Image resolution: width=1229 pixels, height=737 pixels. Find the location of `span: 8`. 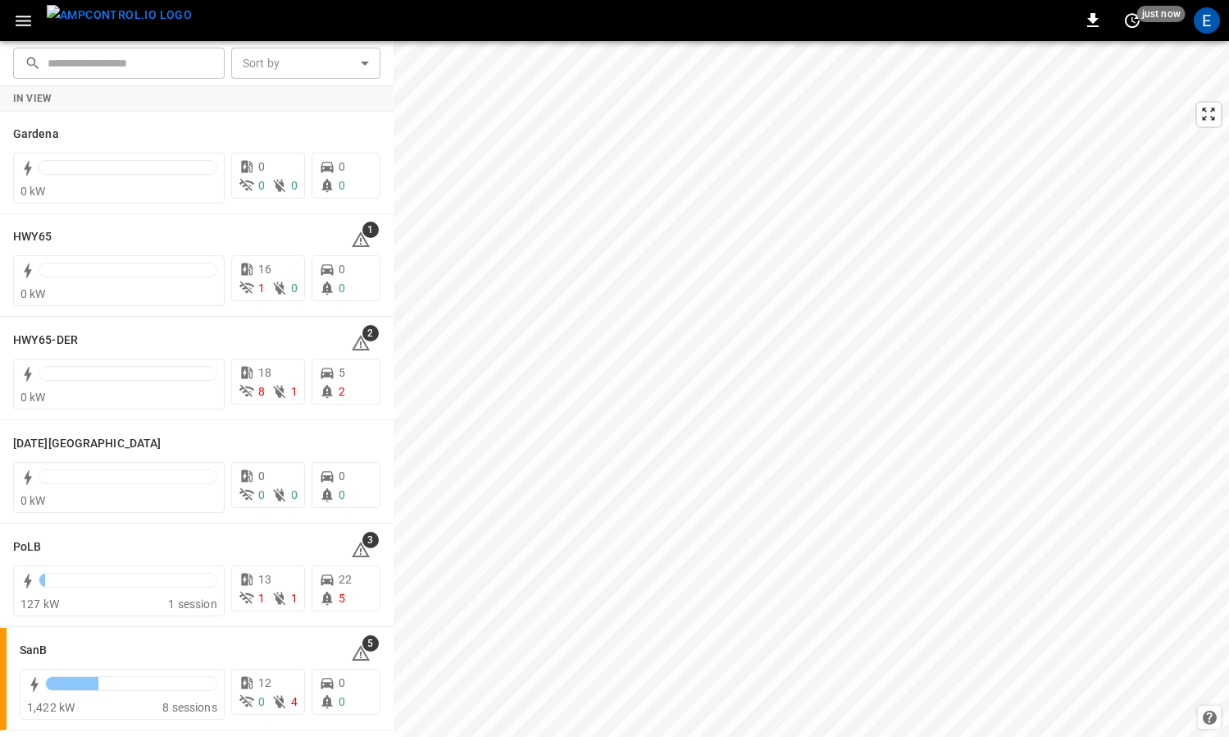

span: 8 is located at coordinates (262, 391).